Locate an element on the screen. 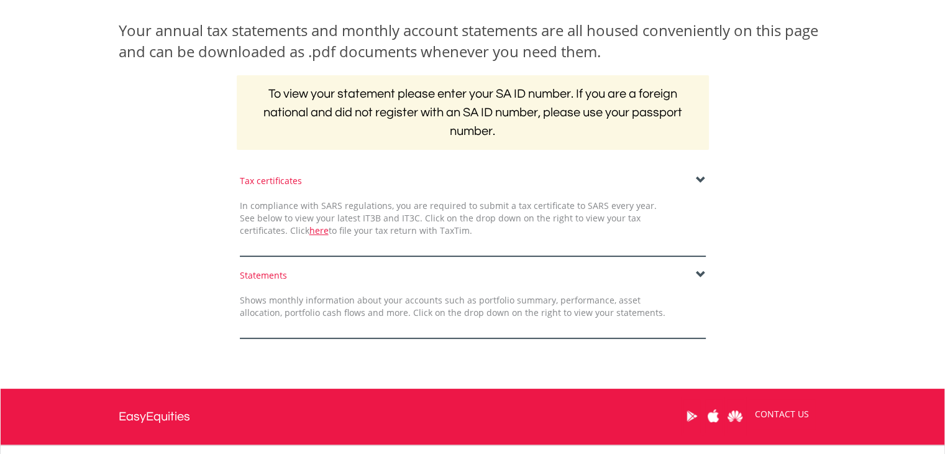 Image resolution: width=945 pixels, height=454 pixels. span: In compliance with SARS regulations, you are required to submit a tax certificate to SARS every y... is located at coordinates (448, 217).